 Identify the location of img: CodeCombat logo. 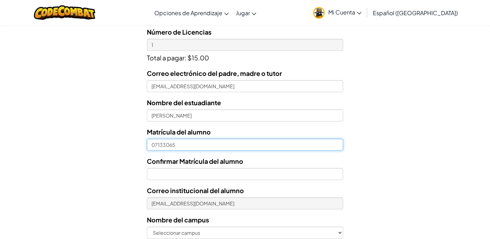
(65, 12).